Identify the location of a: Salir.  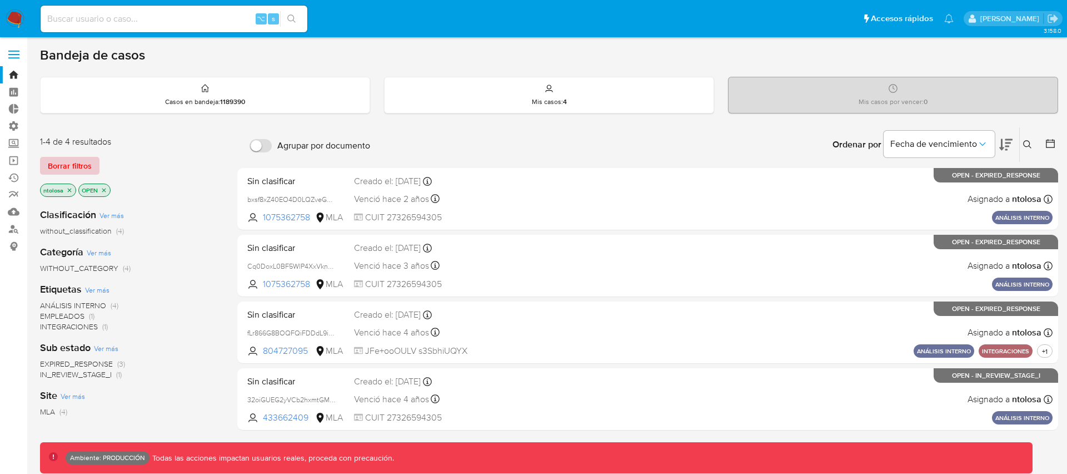
(1053, 18).